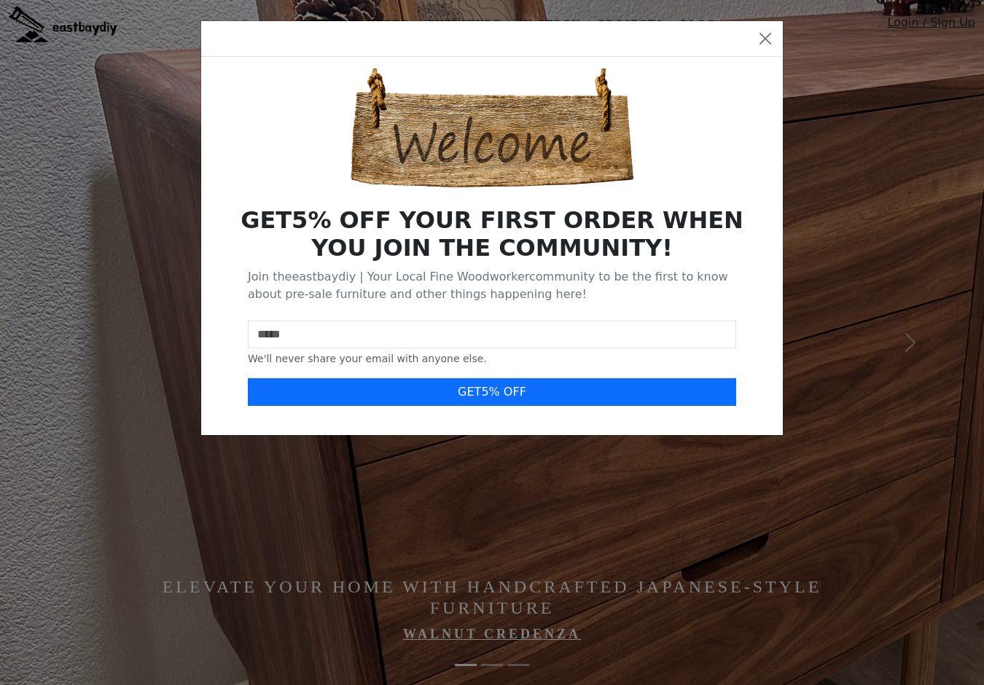 The width and height of the screenshot is (984, 685). What do you see at coordinates (492, 128) in the screenshot?
I see `img: Welcome` at bounding box center [492, 128].